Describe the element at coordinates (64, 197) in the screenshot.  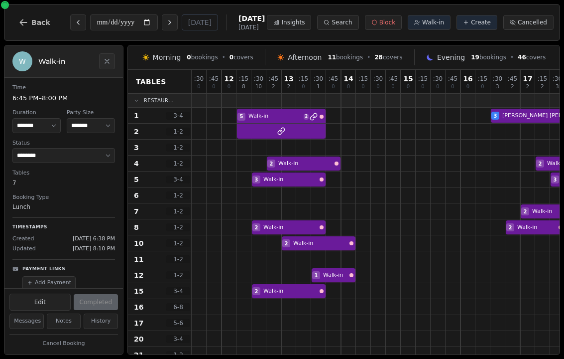
I see `dt: Booking Type` at that location.